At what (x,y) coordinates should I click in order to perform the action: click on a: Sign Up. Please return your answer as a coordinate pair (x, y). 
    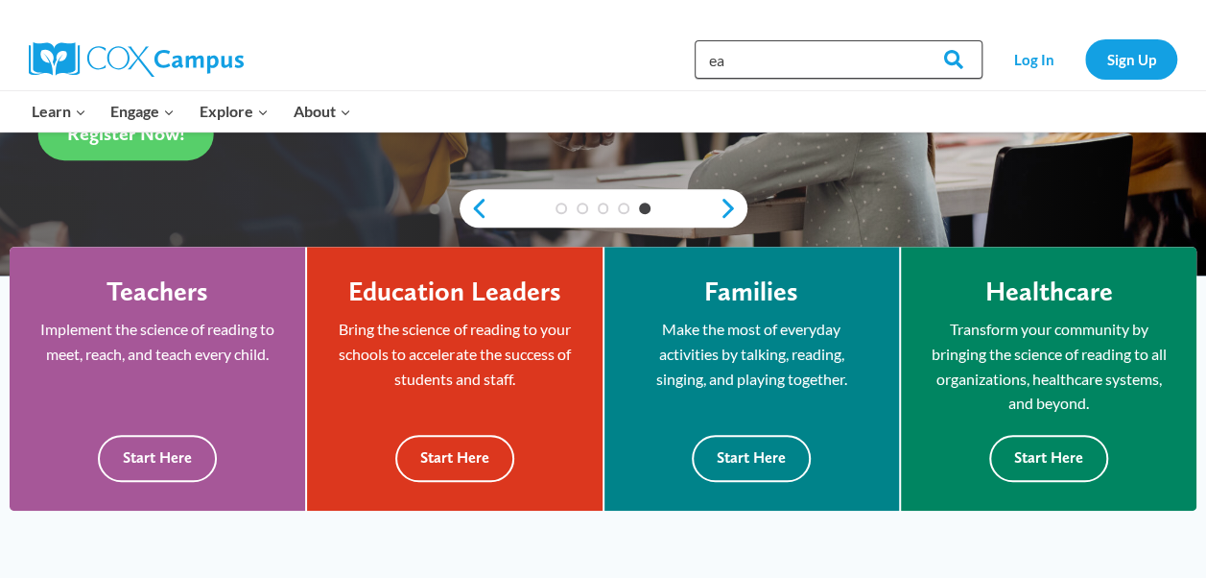
    Looking at the image, I should click on (1131, 59).